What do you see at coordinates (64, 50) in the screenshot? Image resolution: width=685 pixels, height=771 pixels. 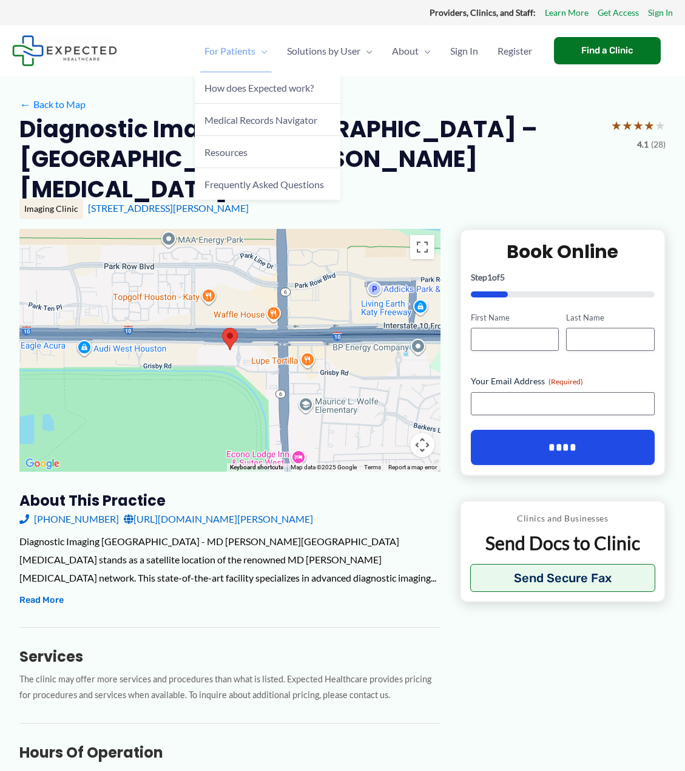 I see `img: Expected Healthcare Logo - side, dark font, small` at bounding box center [64, 50].